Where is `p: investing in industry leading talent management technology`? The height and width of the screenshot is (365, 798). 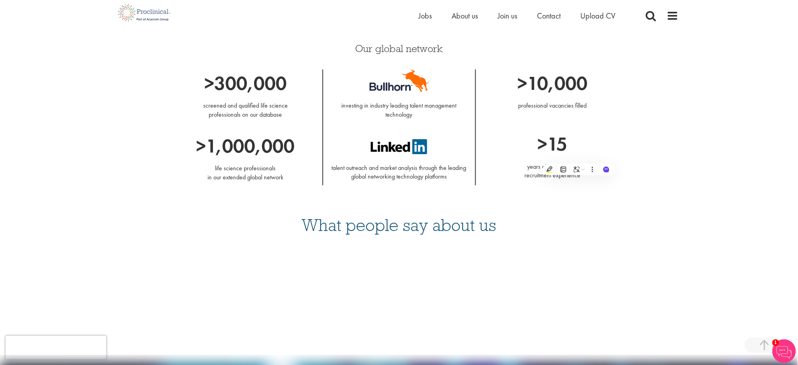
p: investing in industry leading talent management technology is located at coordinates (399, 106).